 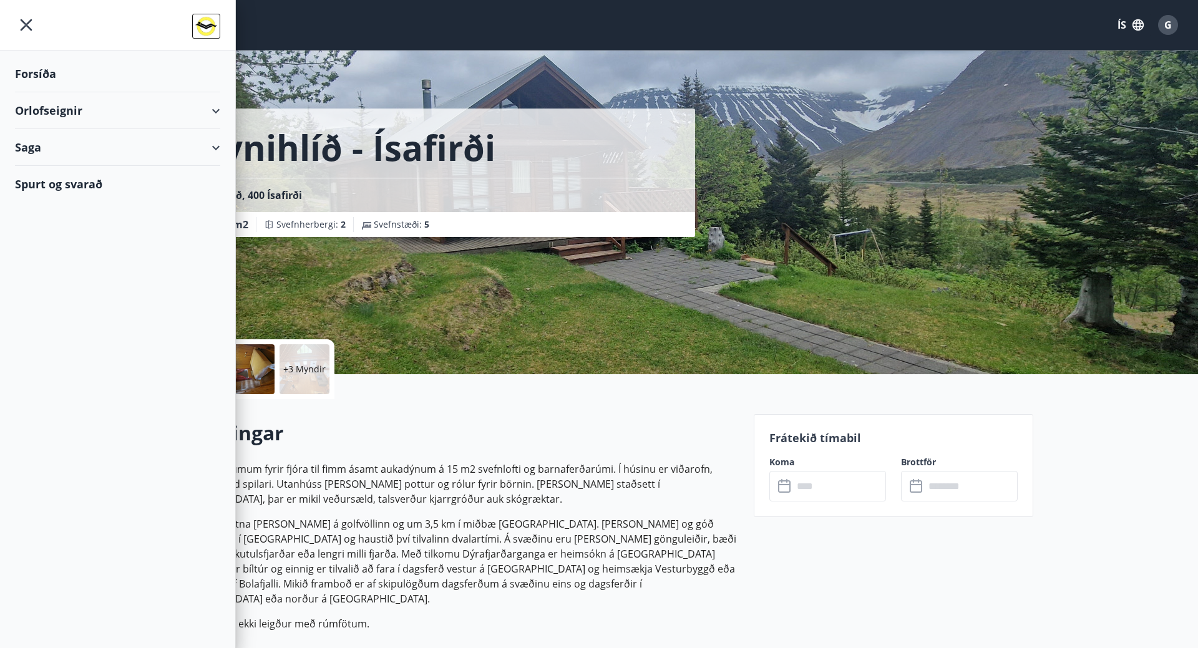 I want to click on span: 2, so click(x=343, y=224).